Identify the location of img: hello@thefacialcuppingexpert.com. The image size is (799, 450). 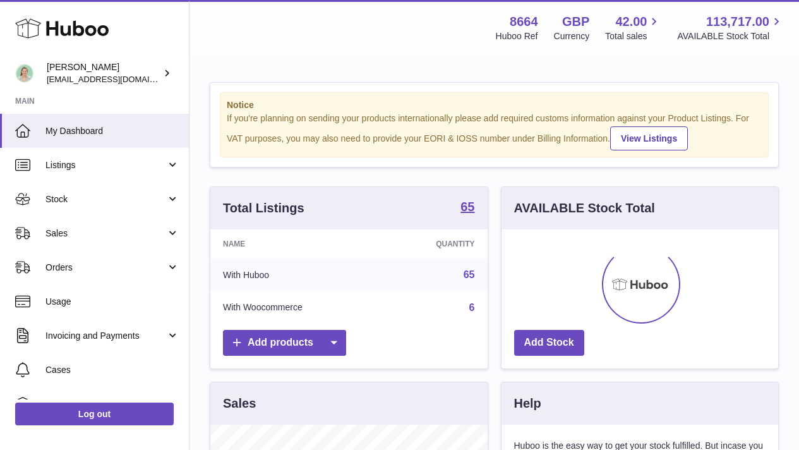
(25, 73).